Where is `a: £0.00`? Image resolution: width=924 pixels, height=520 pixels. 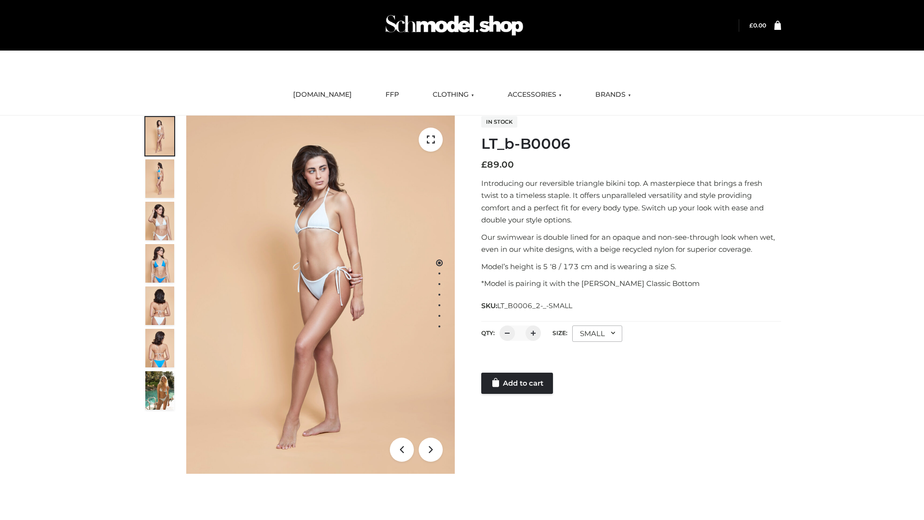
a: £0.00 is located at coordinates (757, 25).